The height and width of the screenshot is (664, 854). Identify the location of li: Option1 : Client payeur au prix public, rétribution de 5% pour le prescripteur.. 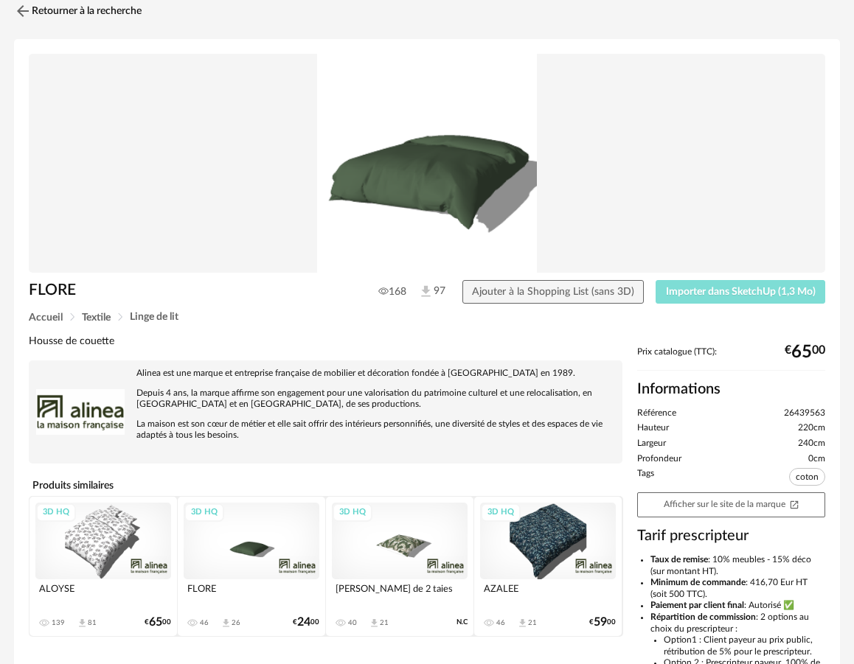
(744, 646).